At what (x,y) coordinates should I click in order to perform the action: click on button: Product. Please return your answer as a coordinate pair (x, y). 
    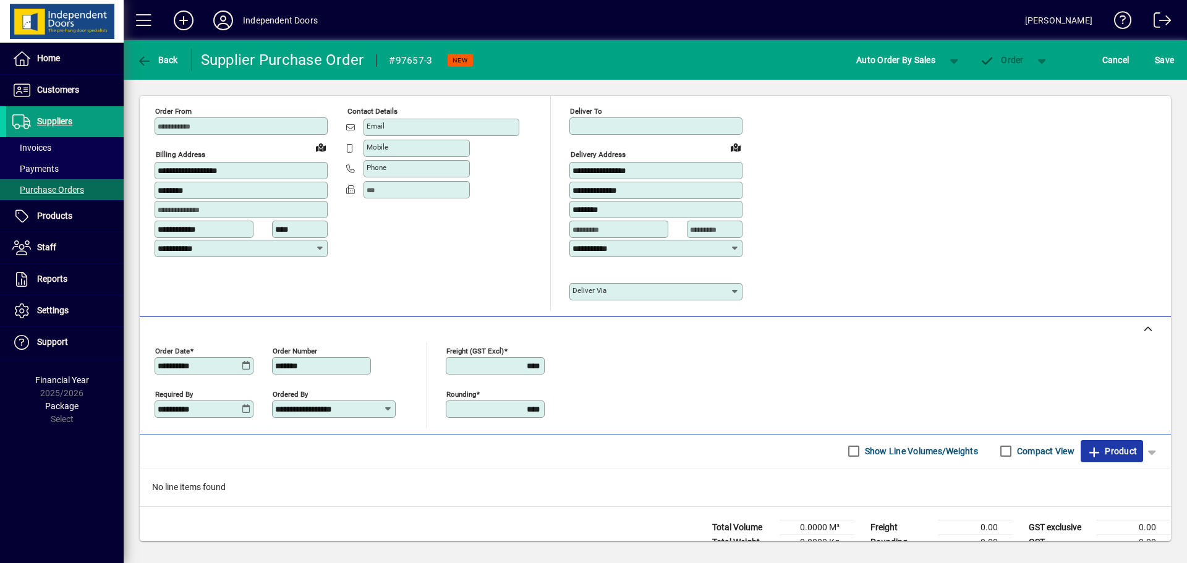
    Looking at the image, I should click on (1111, 451).